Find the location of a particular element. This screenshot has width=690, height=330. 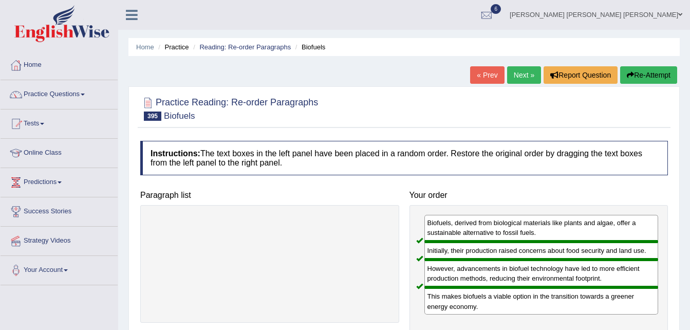

button: Re-Attempt is located at coordinates (648, 75).